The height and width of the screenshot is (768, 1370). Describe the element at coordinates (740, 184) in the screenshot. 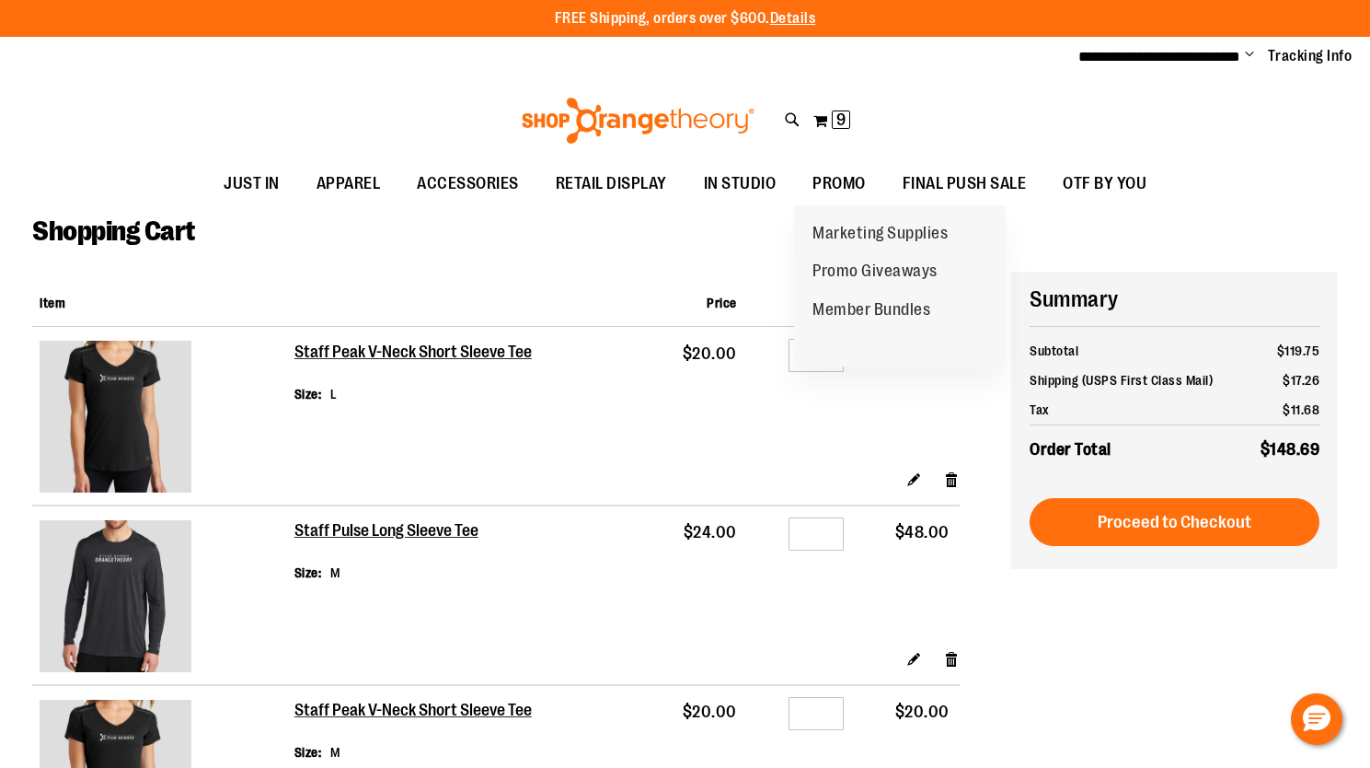

I see `a: IN STUDIO` at that location.